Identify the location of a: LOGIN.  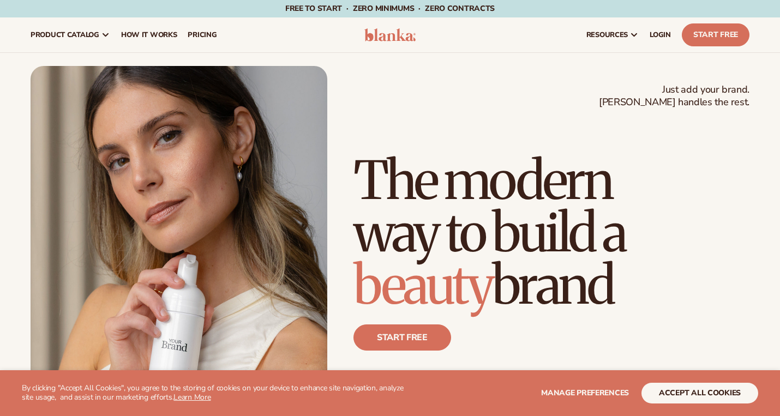
(660, 35).